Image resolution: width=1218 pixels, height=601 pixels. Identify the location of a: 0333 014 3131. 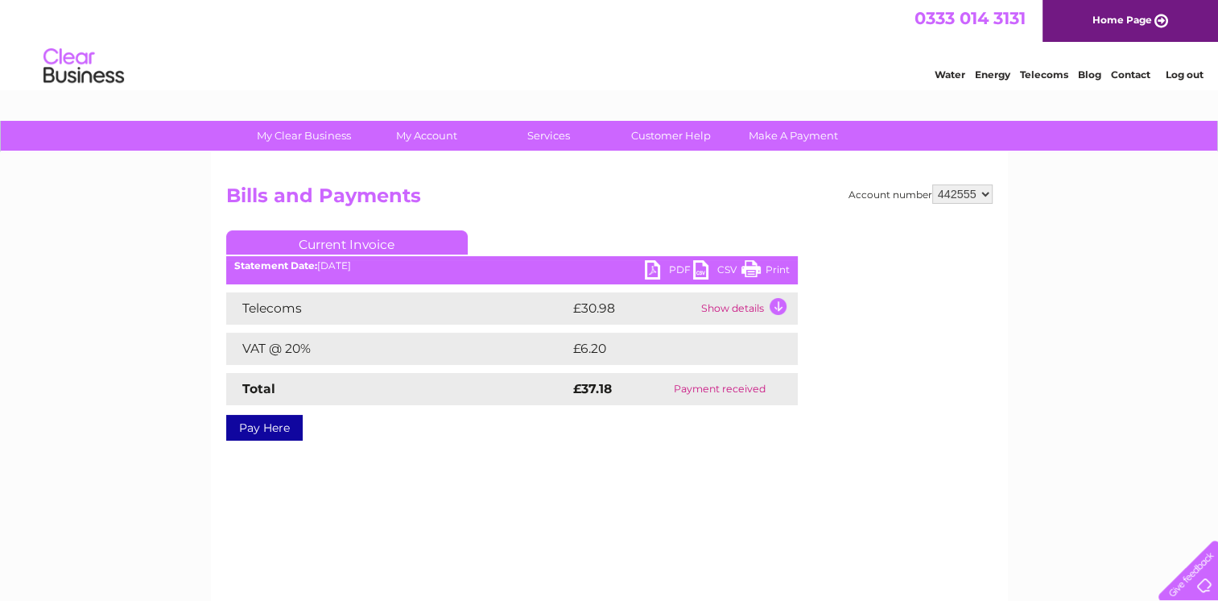
(970, 18).